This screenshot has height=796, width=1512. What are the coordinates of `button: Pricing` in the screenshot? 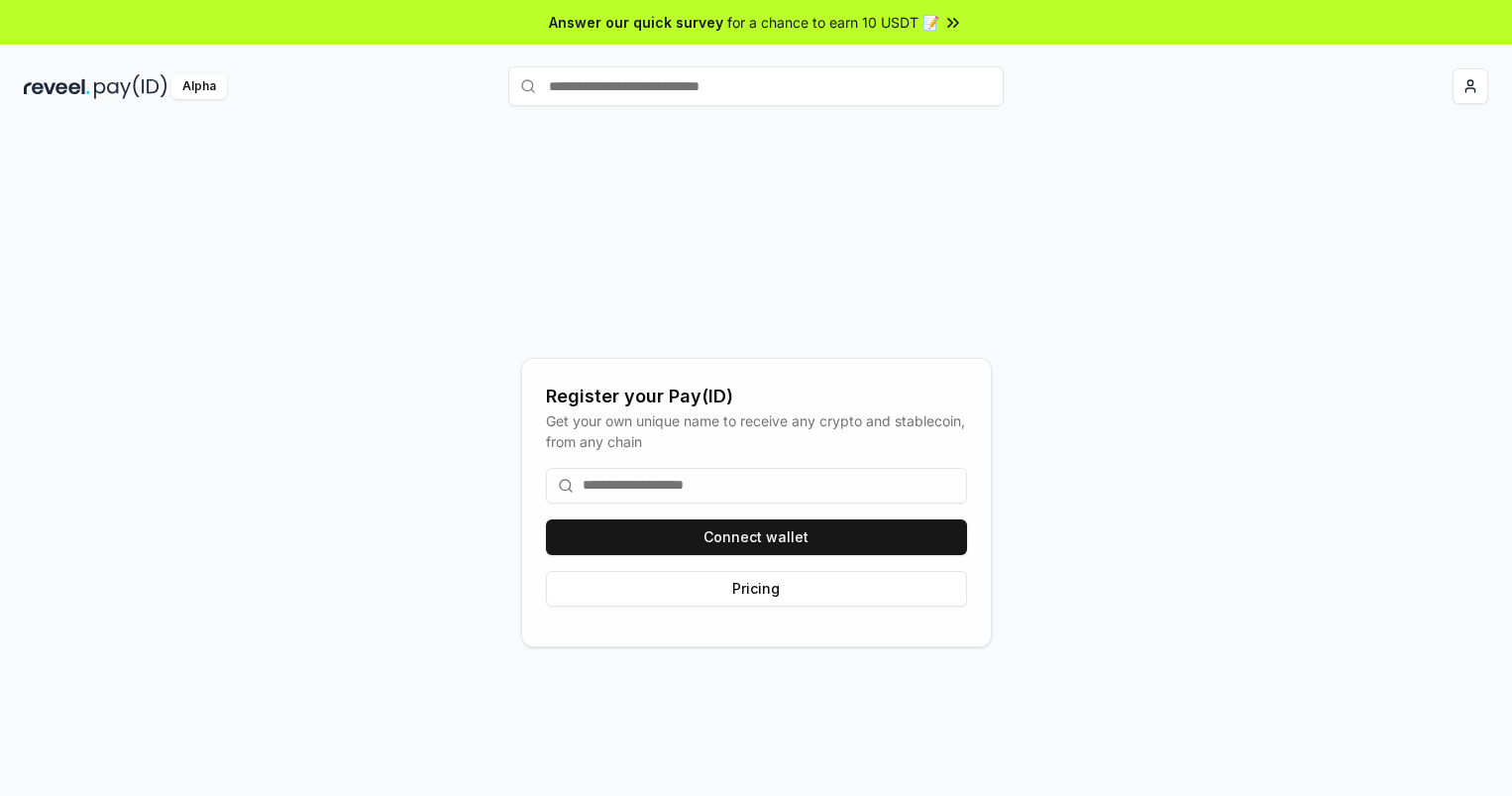 It's located at (756, 588).